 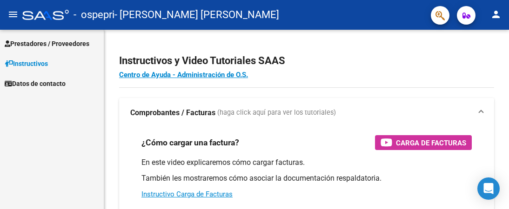 What do you see at coordinates (307, 61) in the screenshot?
I see `h2: Instructivos y Video Tutoriales SAAS` at bounding box center [307, 61].